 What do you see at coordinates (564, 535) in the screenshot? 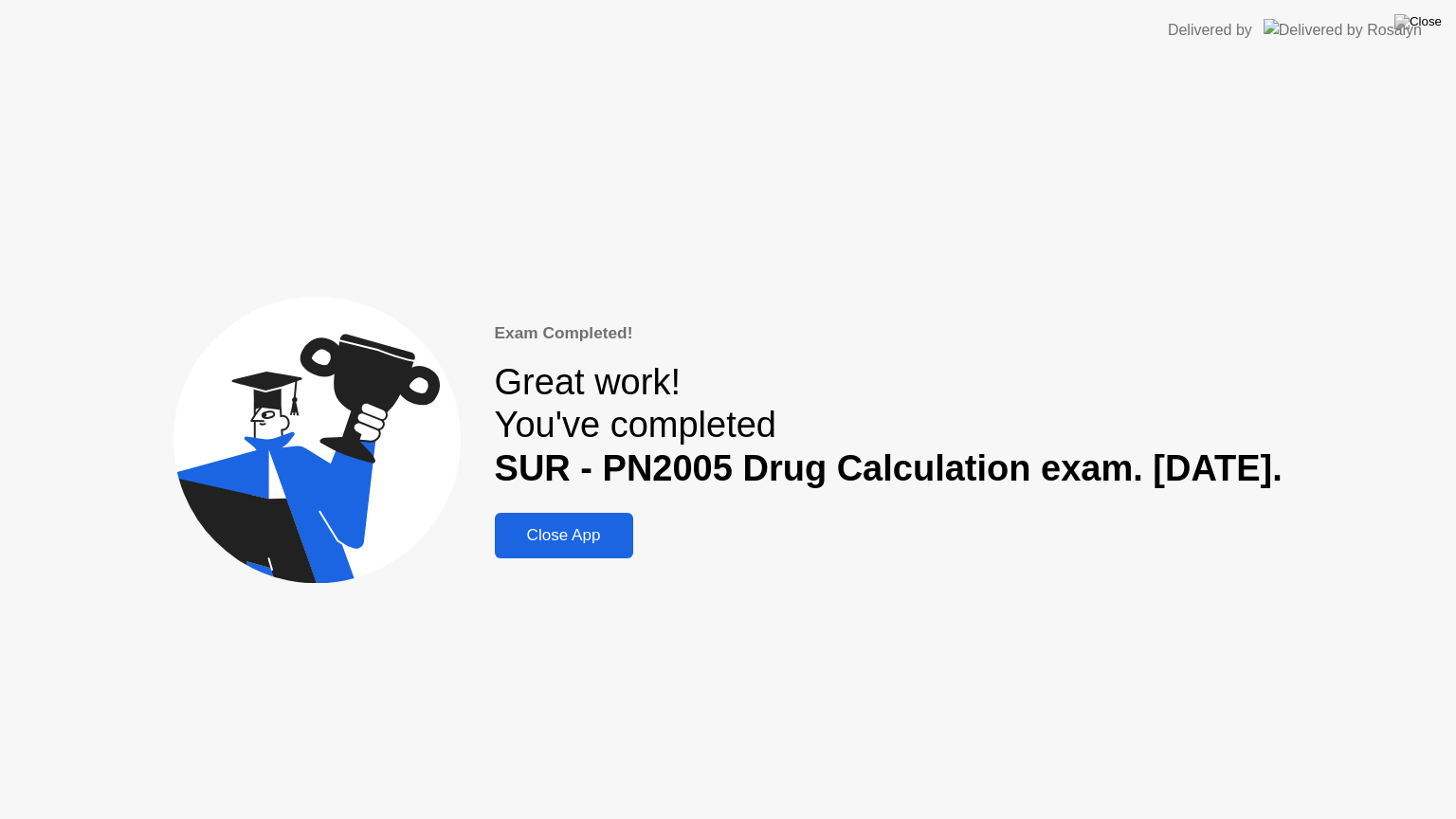
I see `button: Close App` at bounding box center [564, 535].